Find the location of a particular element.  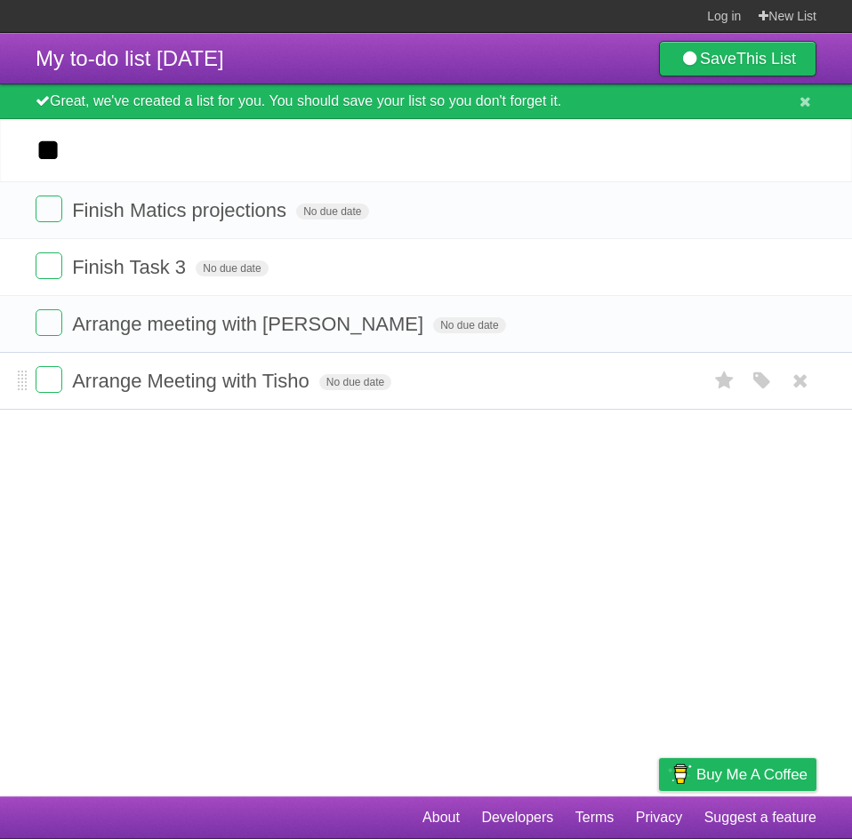

a: Buy me a coffee is located at coordinates (737, 774).